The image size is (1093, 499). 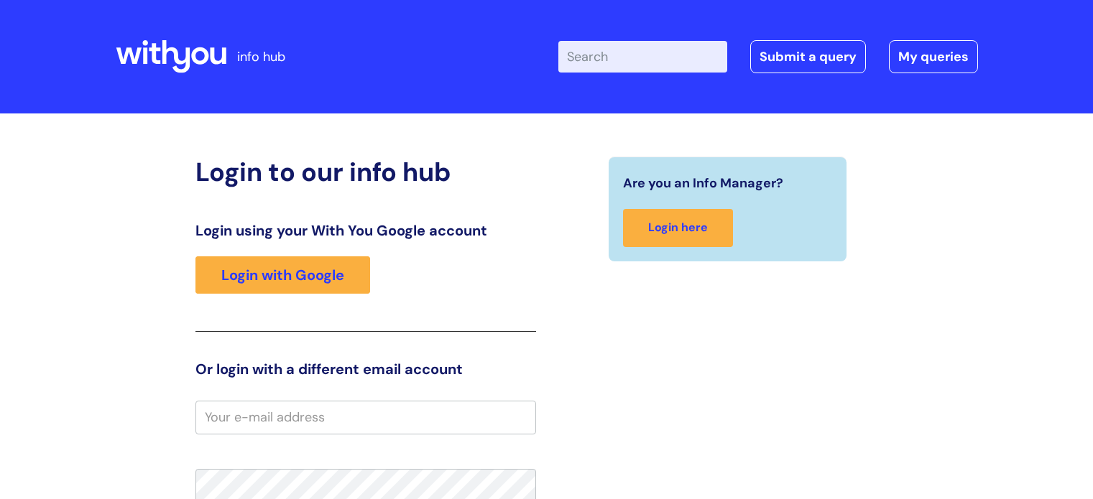 What do you see at coordinates (366, 172) in the screenshot?
I see `h2: Login to our info hub` at bounding box center [366, 172].